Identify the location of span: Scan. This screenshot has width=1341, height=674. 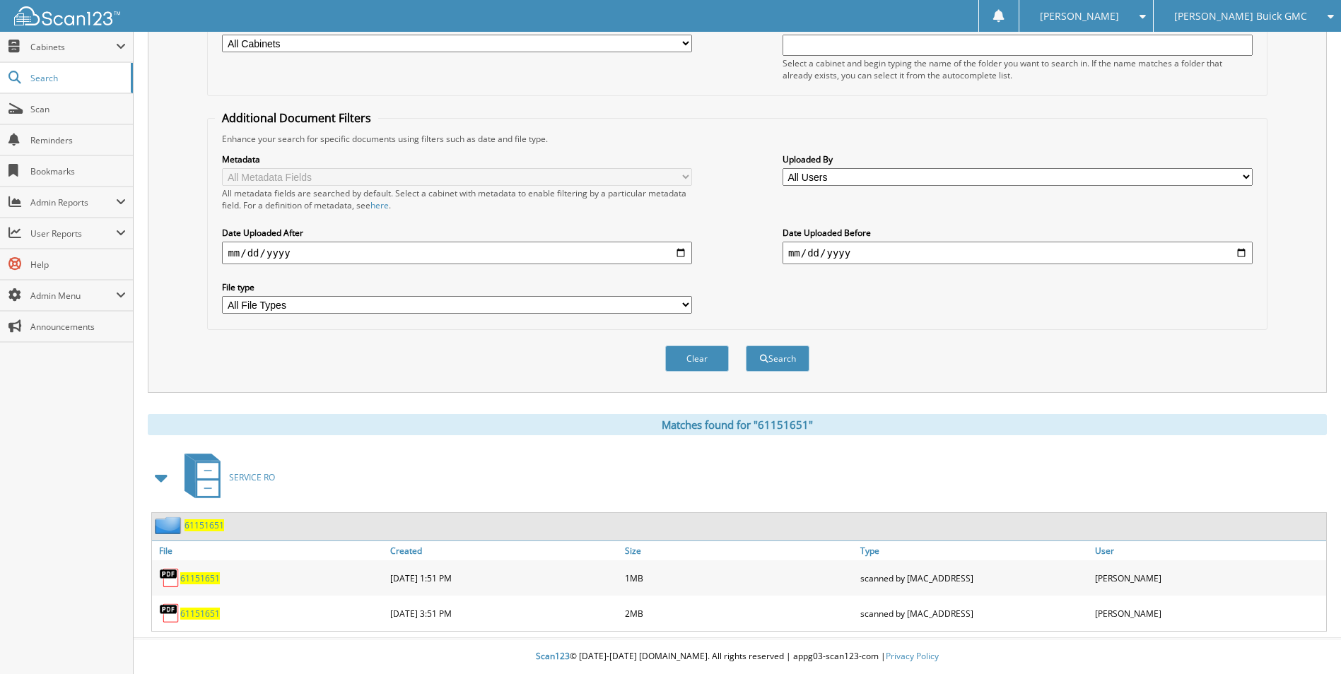
(78, 109).